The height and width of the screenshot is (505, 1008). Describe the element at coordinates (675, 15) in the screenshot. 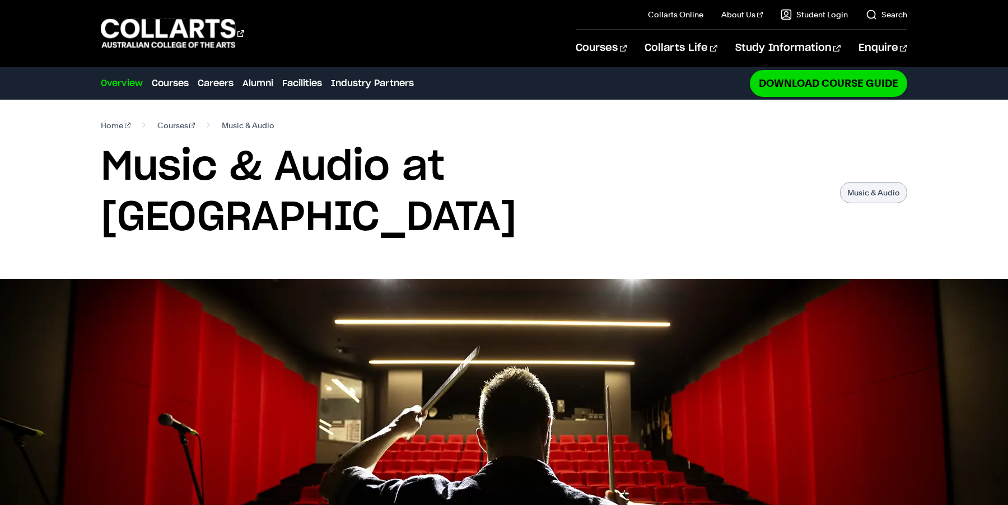

I see `a: Collarts Online` at that location.